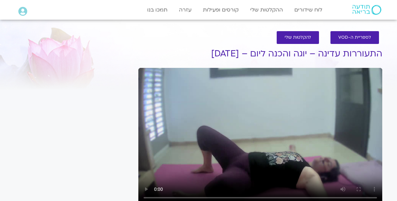  I want to click on span: לספריית ה-VOD, so click(355, 37).